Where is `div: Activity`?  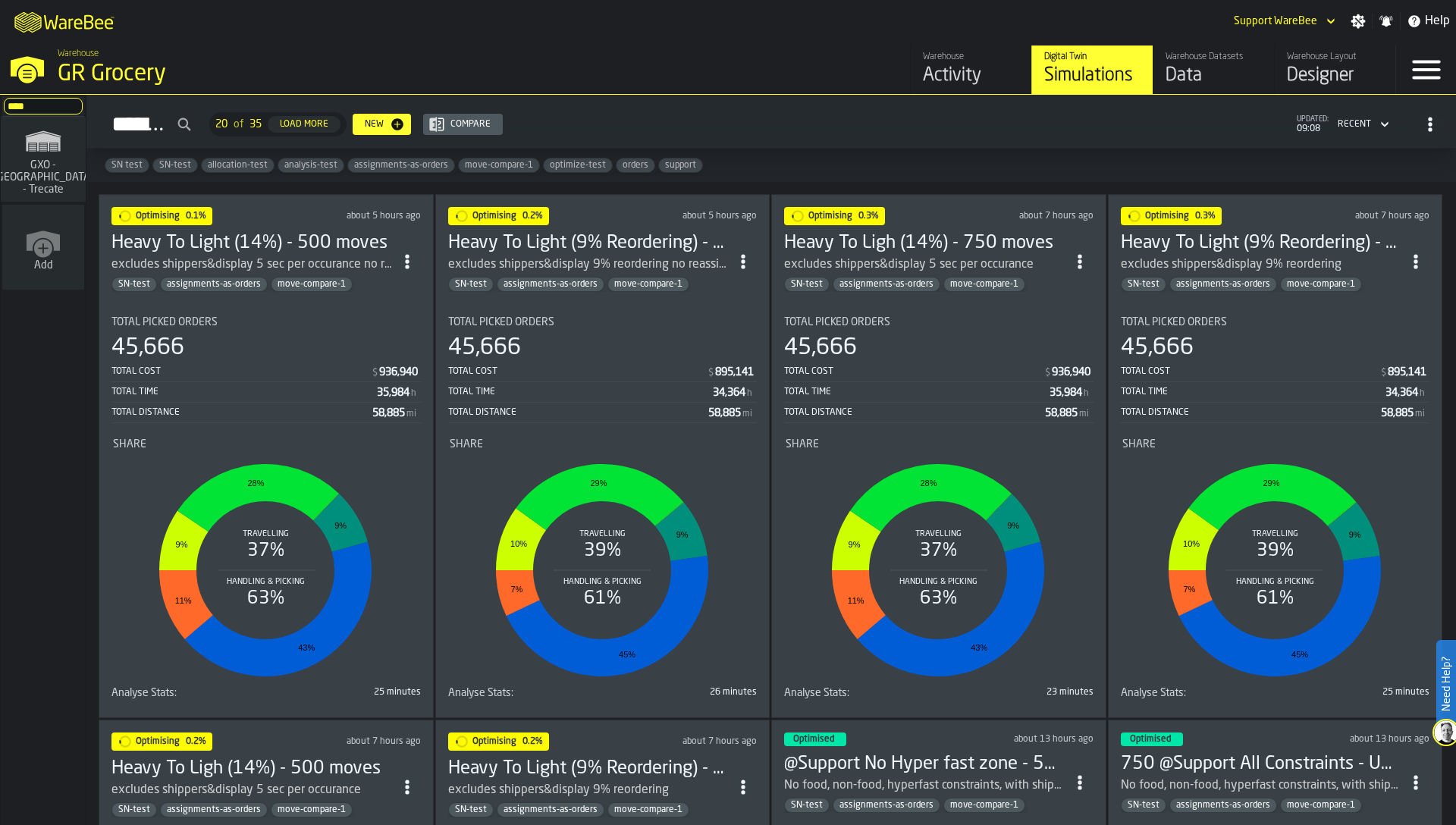
div: Activity is located at coordinates (971, 76).